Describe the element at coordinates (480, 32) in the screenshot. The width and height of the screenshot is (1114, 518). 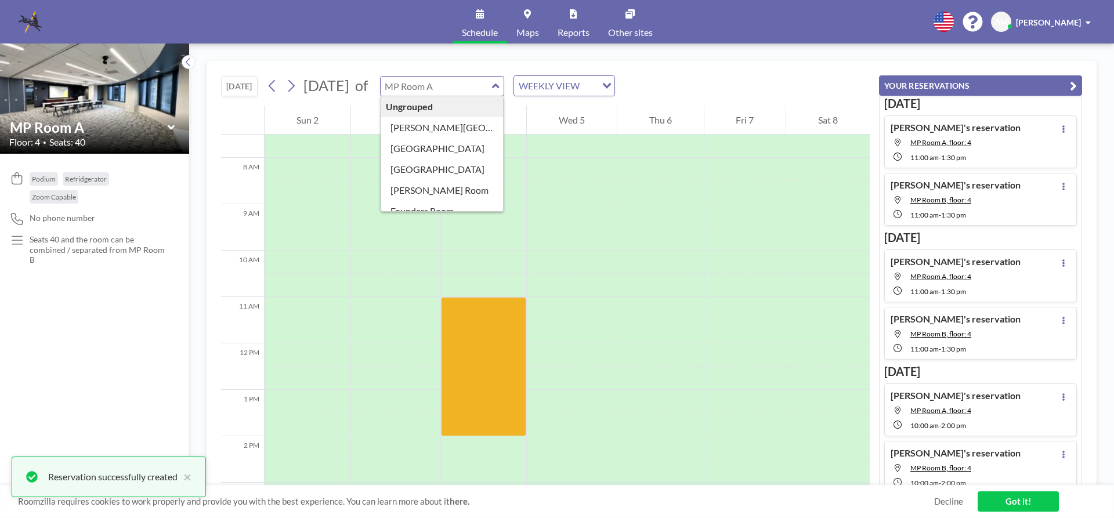
I see `span: Schedule` at that location.